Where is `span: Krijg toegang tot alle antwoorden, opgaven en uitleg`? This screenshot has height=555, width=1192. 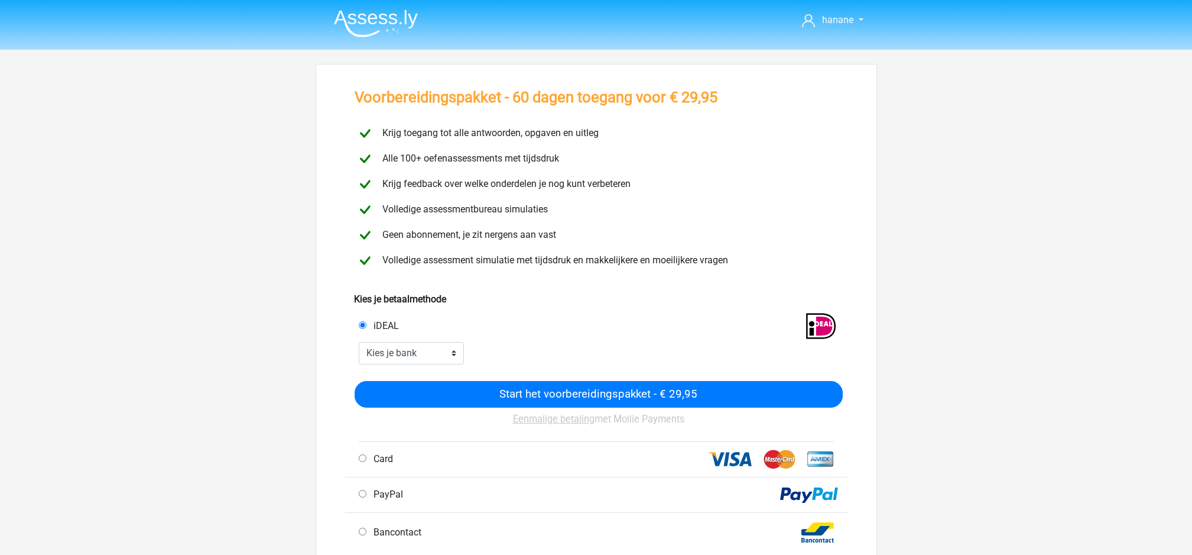
span: Krijg toegang tot alle antwoorden, opgaven en uitleg is located at coordinates (488, 132).